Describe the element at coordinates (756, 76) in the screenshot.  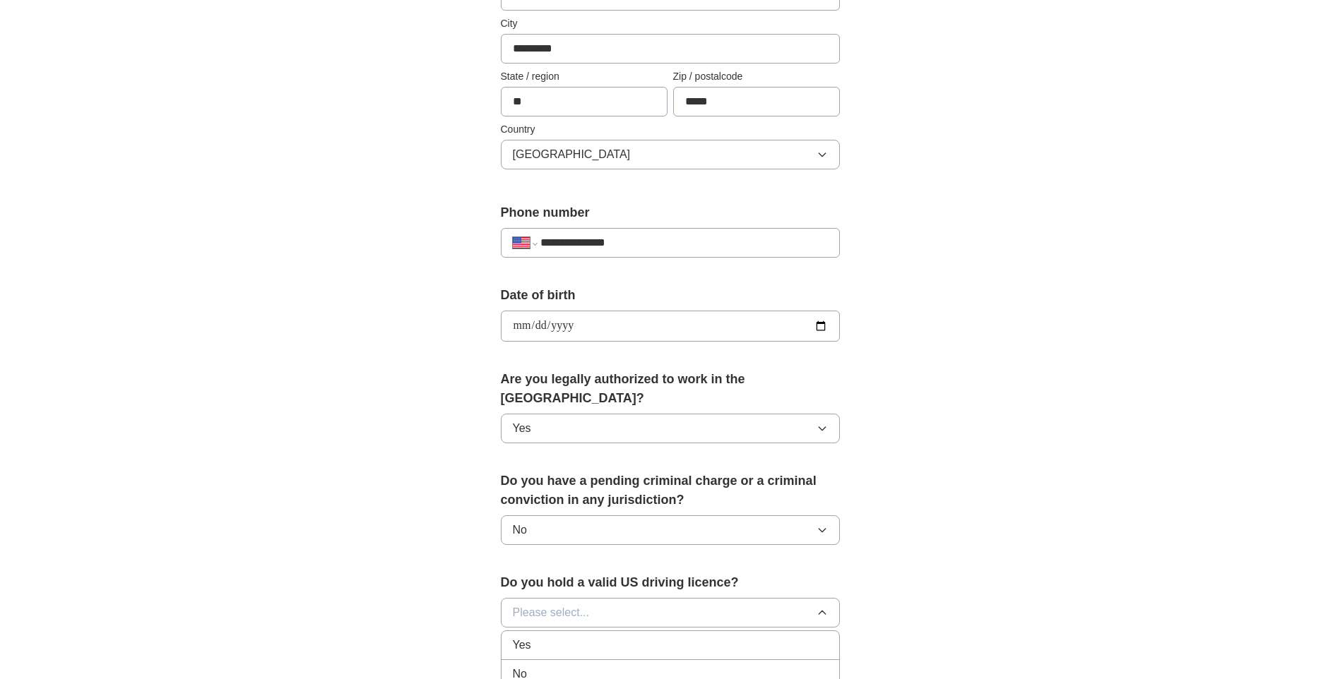
I see `label: Zip / postalcode` at that location.